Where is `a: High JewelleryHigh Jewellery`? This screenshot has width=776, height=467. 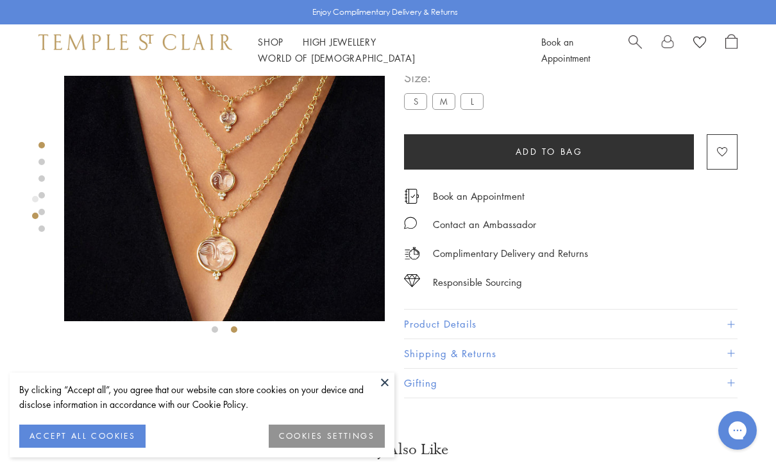 a: High JewelleryHigh Jewellery is located at coordinates (339, 42).